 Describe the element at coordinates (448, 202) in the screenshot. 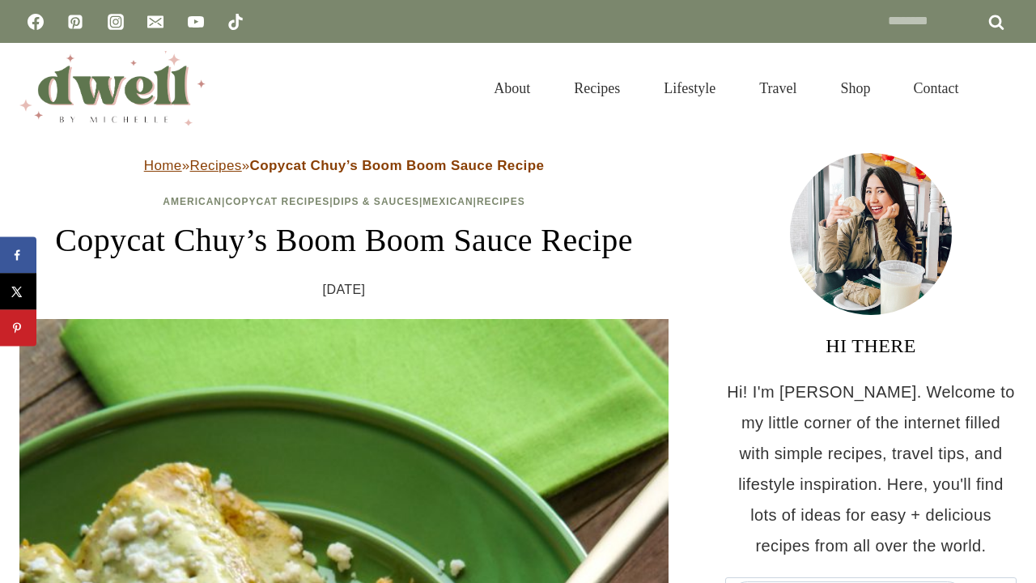

I see `a: Mexican` at that location.